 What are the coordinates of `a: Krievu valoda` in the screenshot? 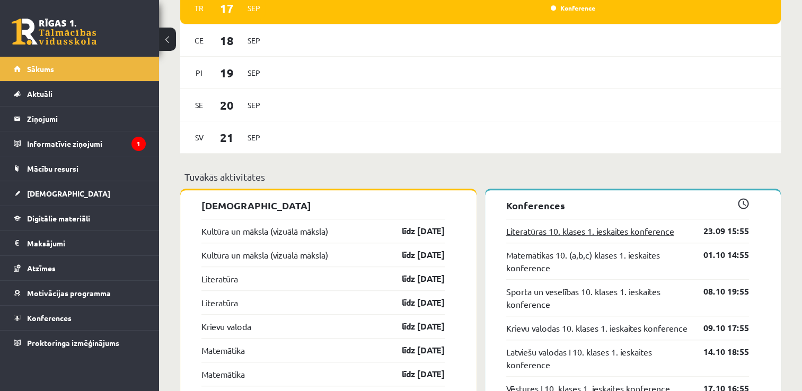 It's located at (226, 326).